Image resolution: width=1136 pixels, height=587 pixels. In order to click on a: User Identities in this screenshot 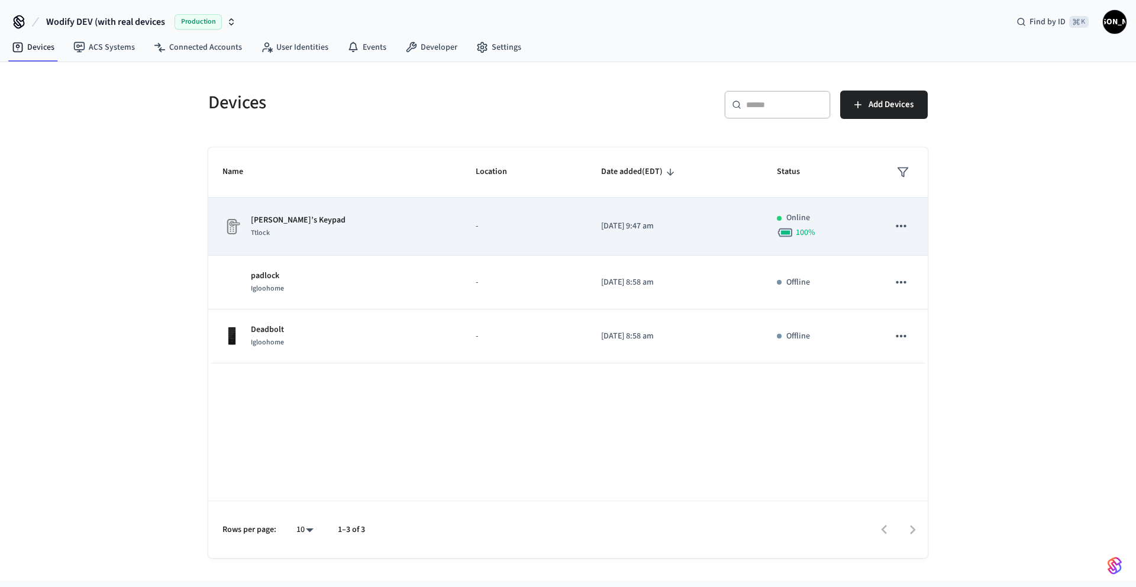, I will do `click(295, 47)`.